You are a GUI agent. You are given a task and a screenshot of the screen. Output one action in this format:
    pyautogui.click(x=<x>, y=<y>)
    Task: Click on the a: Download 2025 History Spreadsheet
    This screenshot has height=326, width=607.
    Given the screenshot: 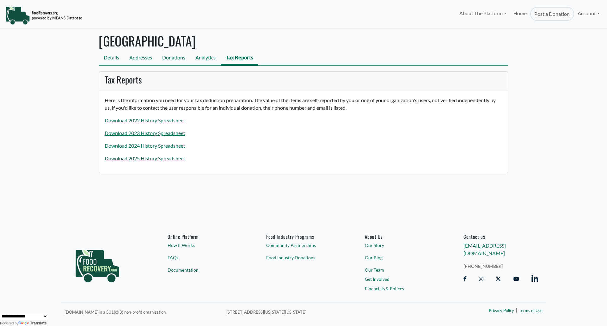 What is the action you would take?
    pyautogui.click(x=145, y=158)
    